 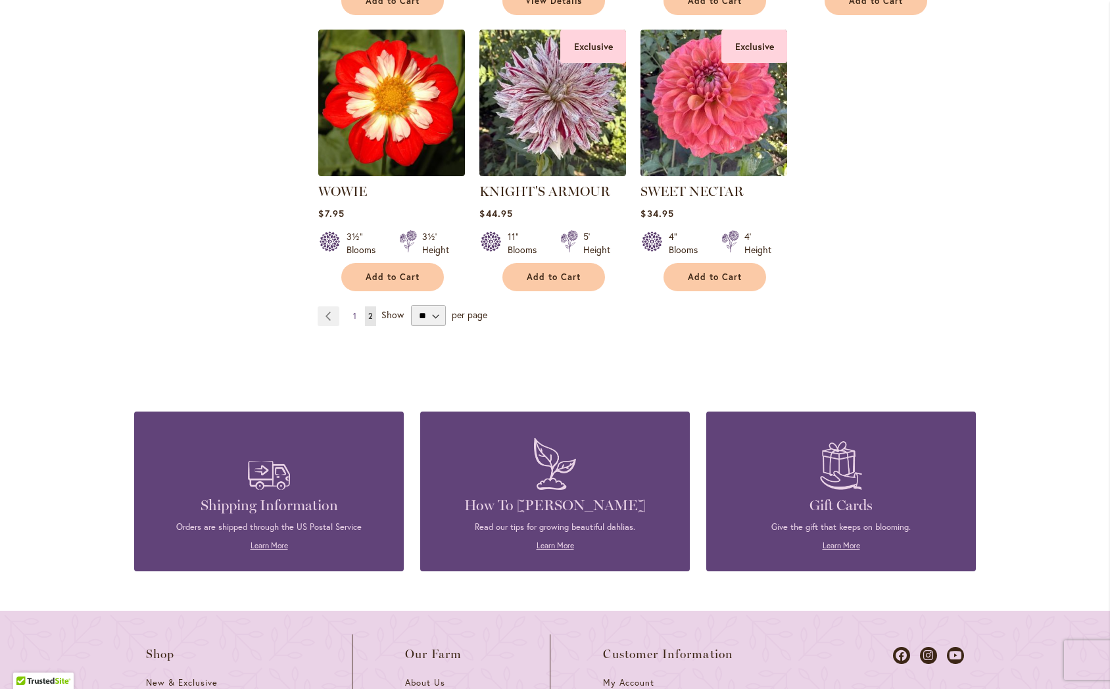 I want to click on a: SWEET NECTAR Exclusive, so click(x=714, y=172).